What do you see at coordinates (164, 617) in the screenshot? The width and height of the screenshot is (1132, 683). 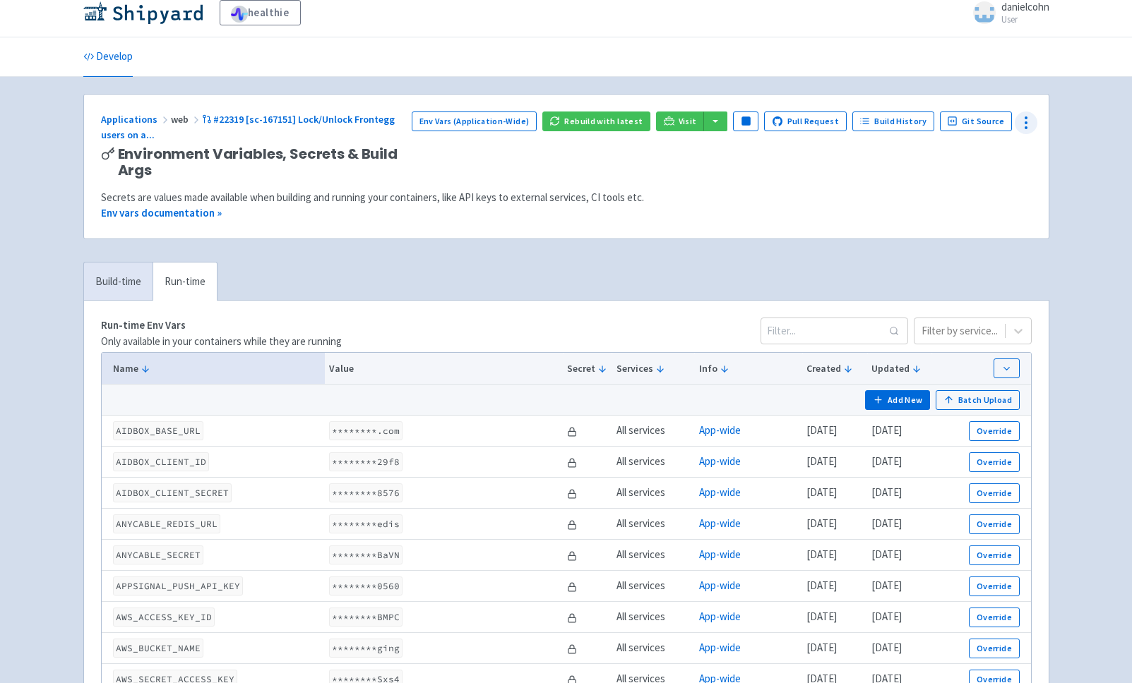 I see `code: AWS_ACCESS_KEY_ID` at bounding box center [164, 617].